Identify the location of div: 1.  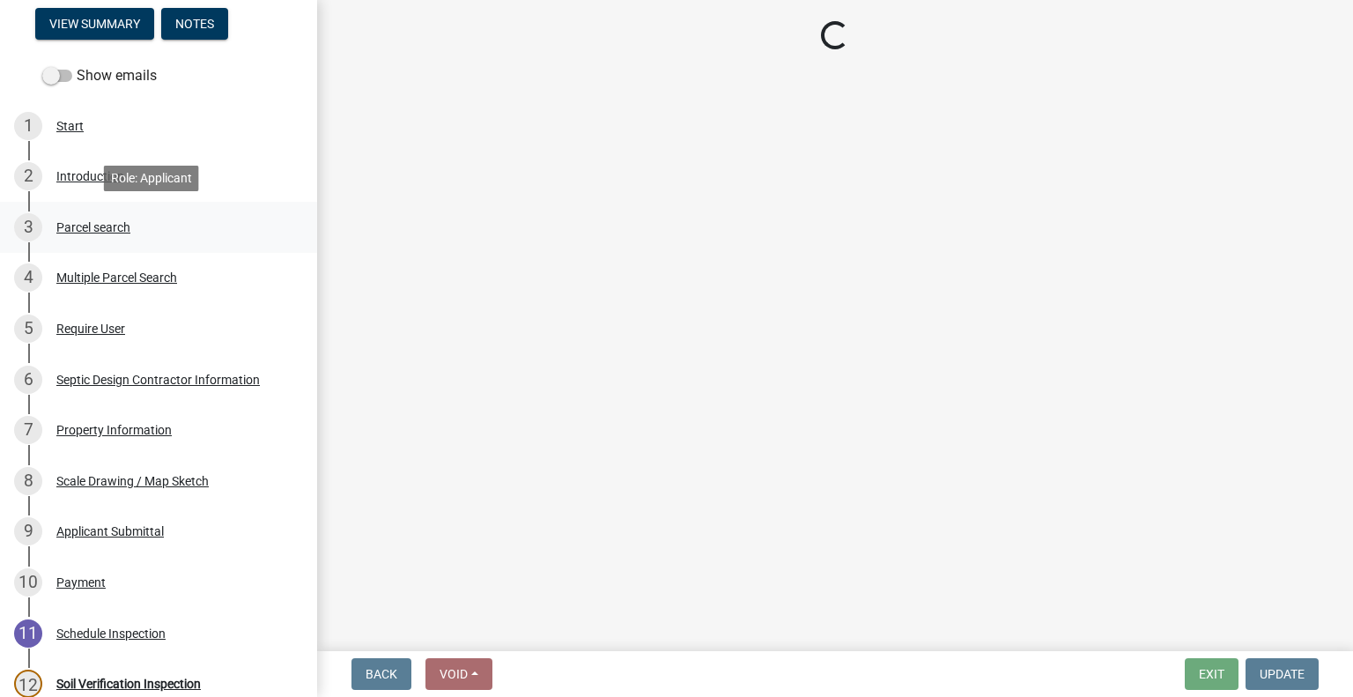
(28, 126).